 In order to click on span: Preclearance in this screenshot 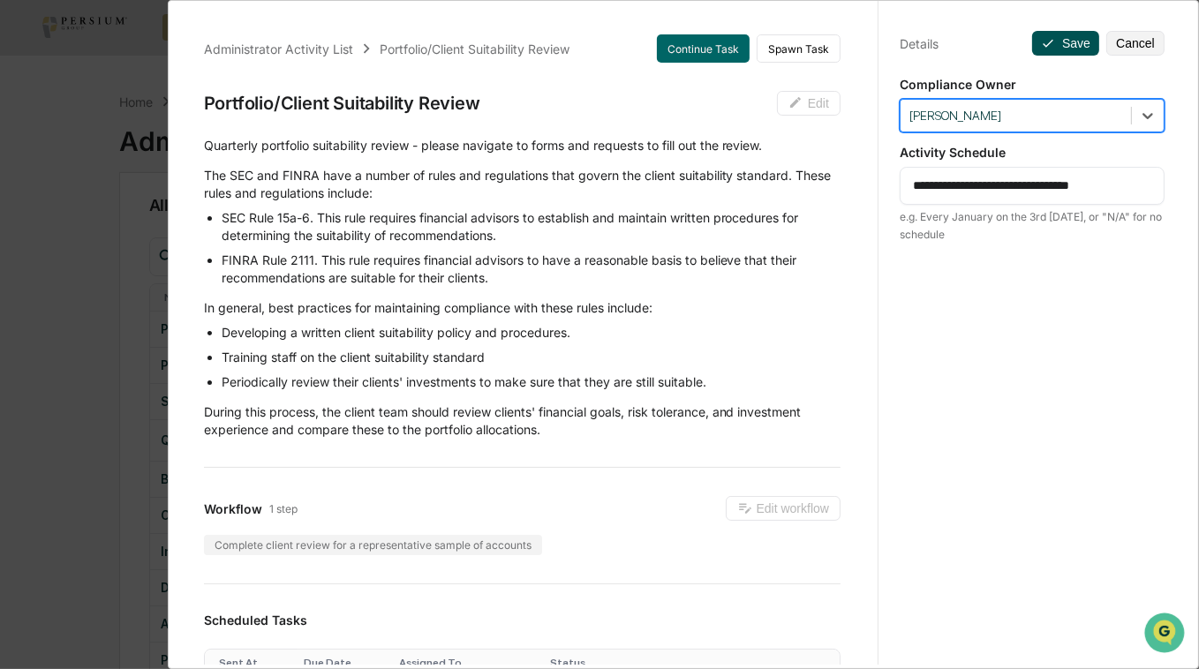, I will do `click(74, 230)`.